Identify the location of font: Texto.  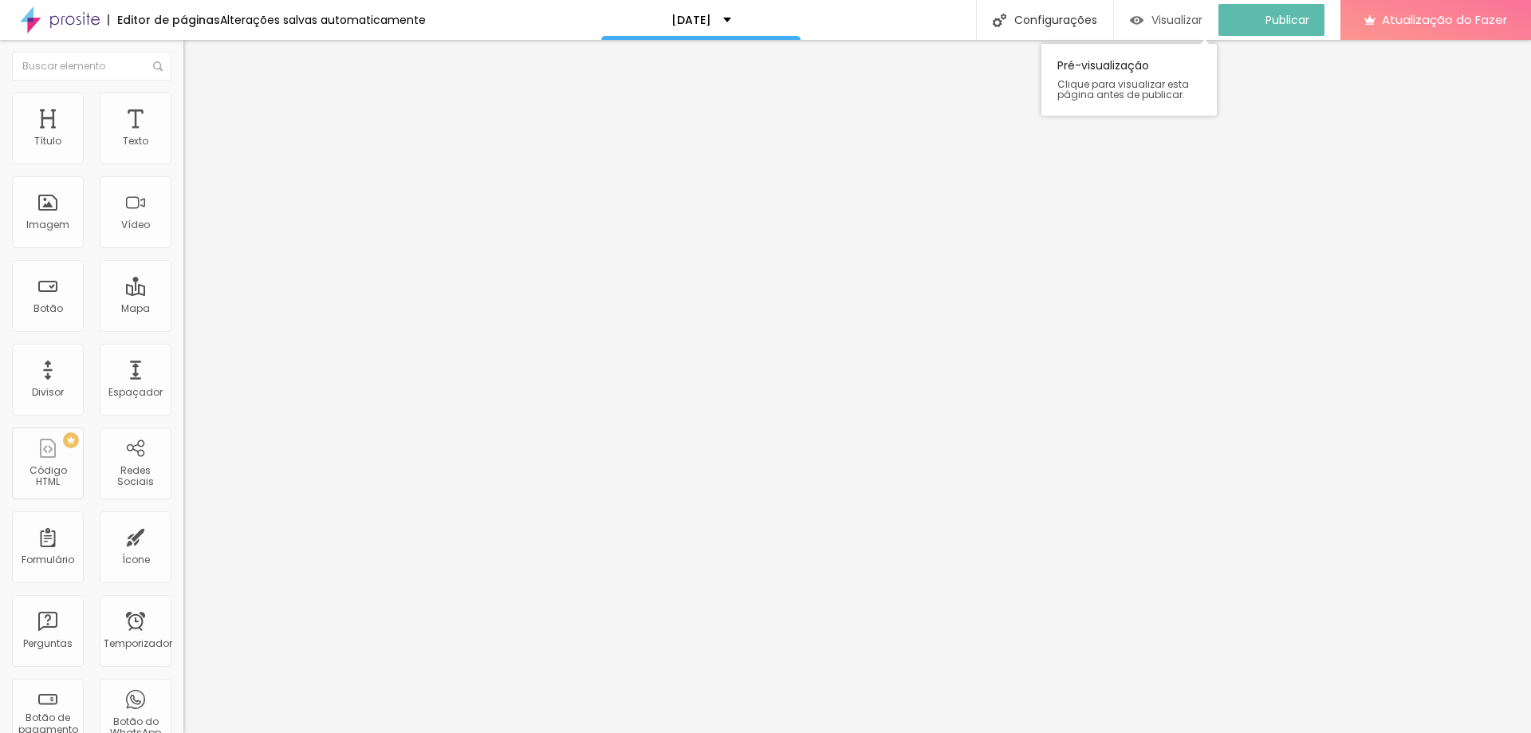
(136, 140).